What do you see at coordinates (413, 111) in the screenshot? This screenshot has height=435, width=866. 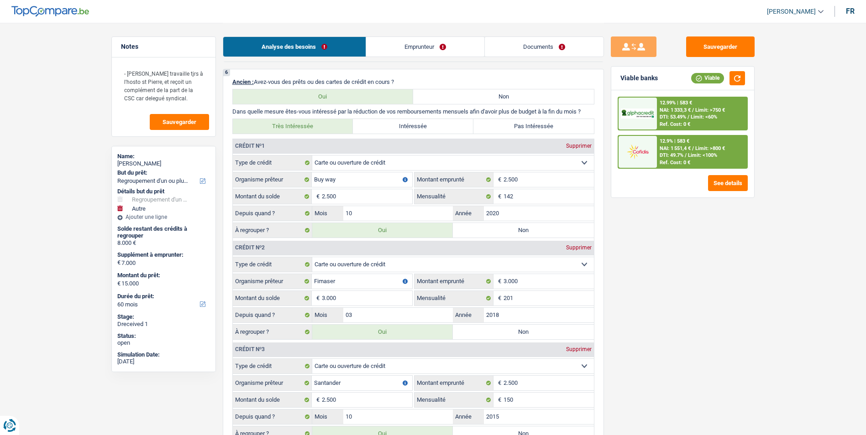 I see `p: Dans quelle mesure êtes-vous intéressé par la réduction de vos remboursements mensuels afin d'avo...` at bounding box center [413, 111].